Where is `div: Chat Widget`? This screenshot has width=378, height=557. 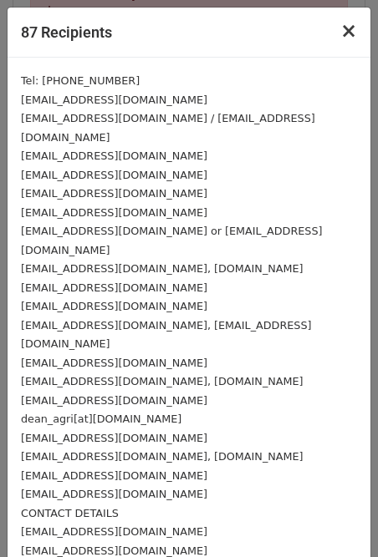 div: Chat Widget is located at coordinates (336, 517).